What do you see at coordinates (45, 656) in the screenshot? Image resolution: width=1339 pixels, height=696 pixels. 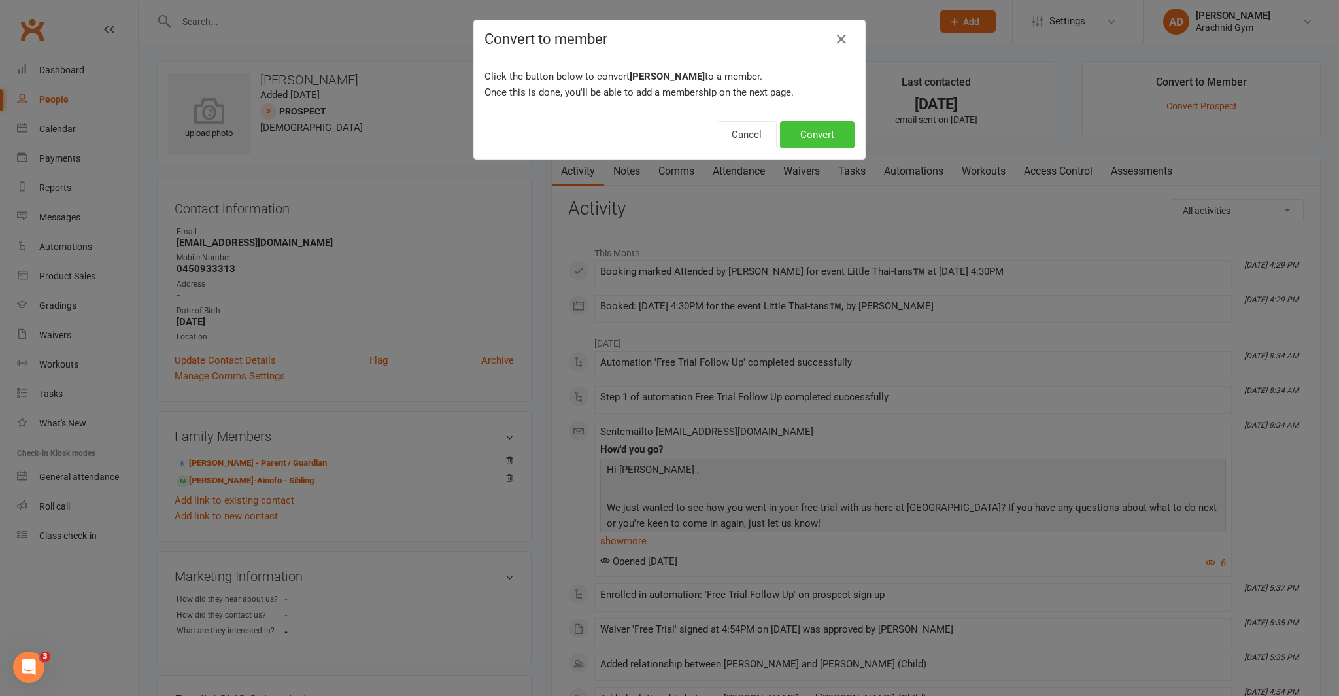 I see `span: 3` at bounding box center [45, 656].